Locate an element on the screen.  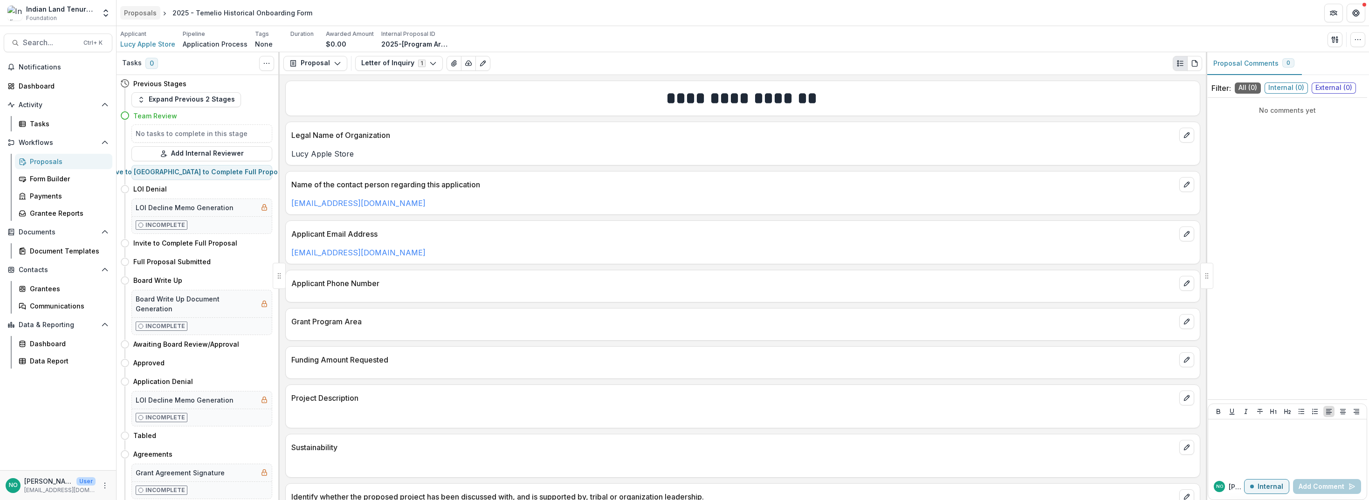
button: Open Activity is located at coordinates (58, 105).